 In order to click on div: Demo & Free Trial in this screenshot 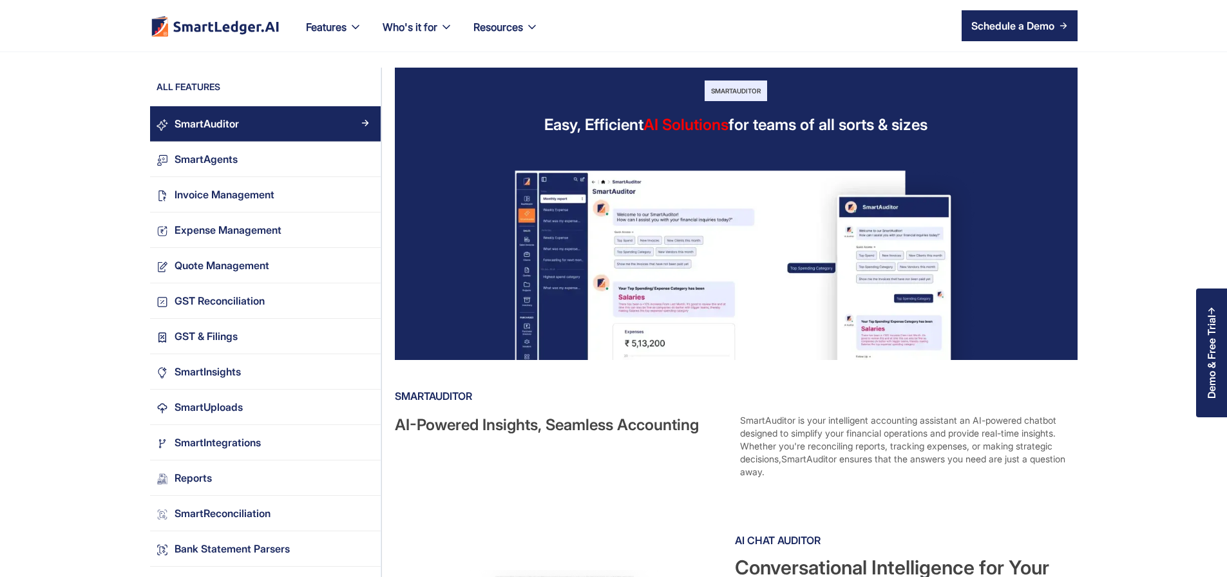, I will do `click(1212, 357)`.